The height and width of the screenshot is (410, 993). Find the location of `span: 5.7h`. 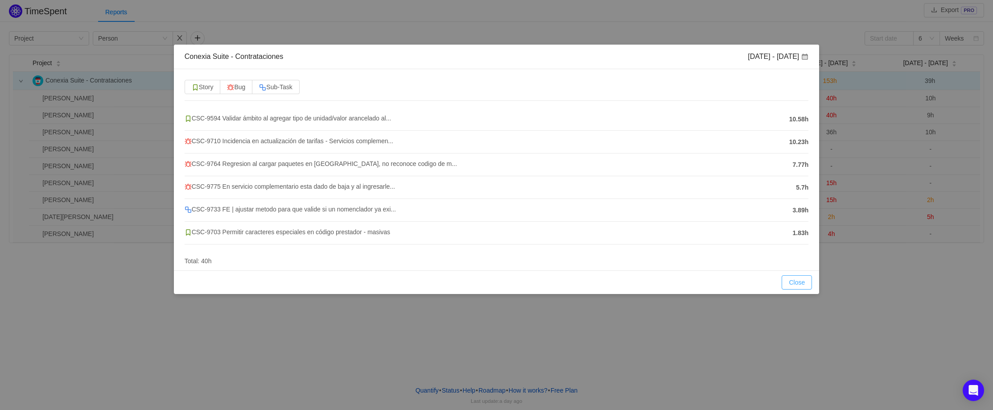

span: 5.7h is located at coordinates (802, 187).